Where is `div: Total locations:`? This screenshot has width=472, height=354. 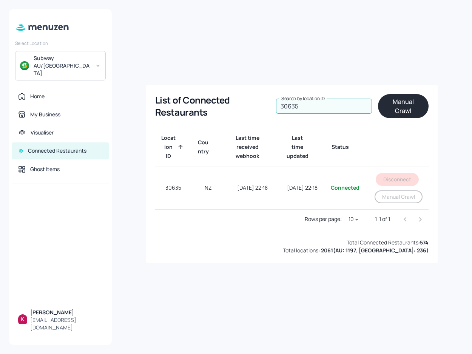
div: Total locations: is located at coordinates (356, 250).